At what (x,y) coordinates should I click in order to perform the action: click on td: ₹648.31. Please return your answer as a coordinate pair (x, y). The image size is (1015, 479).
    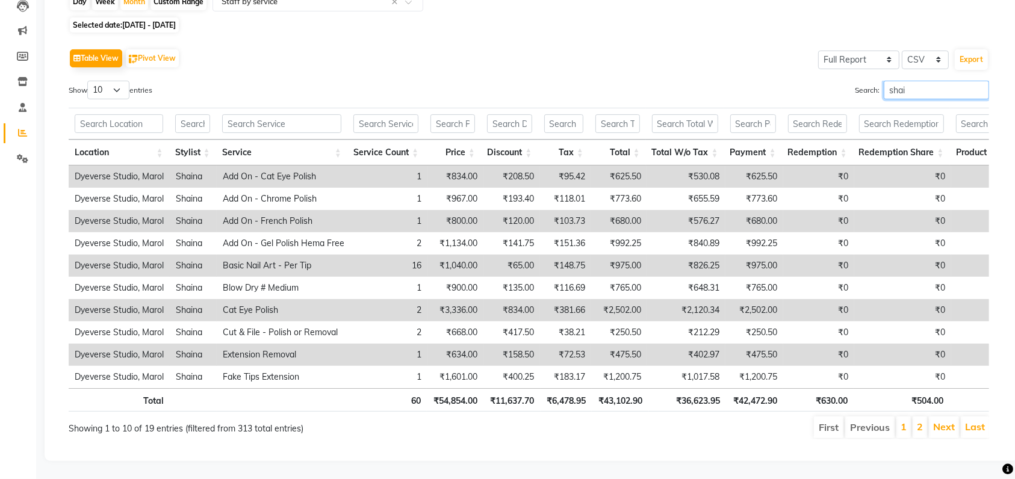
    Looking at the image, I should click on (686, 288).